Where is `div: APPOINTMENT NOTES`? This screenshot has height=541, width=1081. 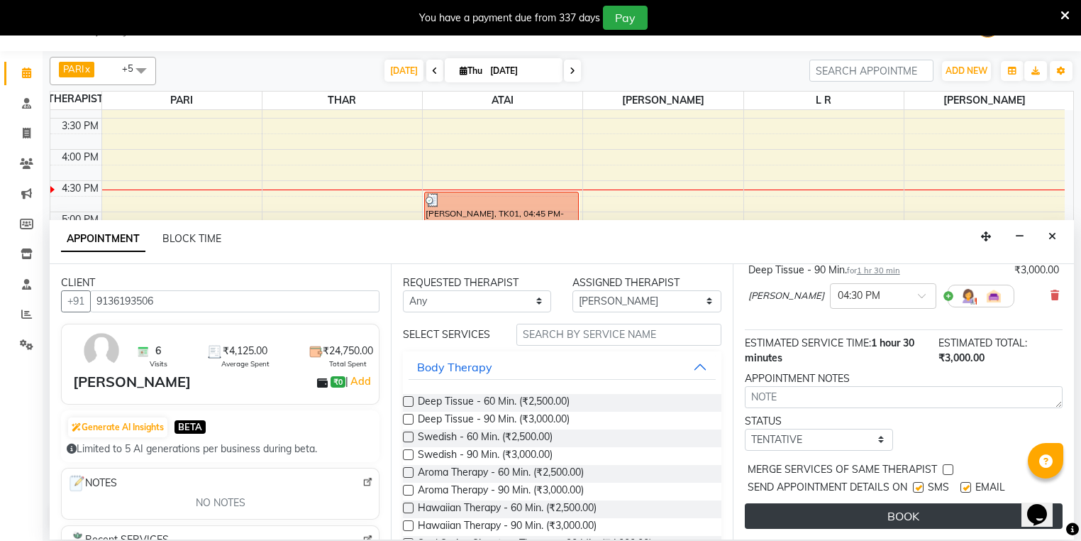
div: APPOINTMENT NOTES is located at coordinates (904, 378).